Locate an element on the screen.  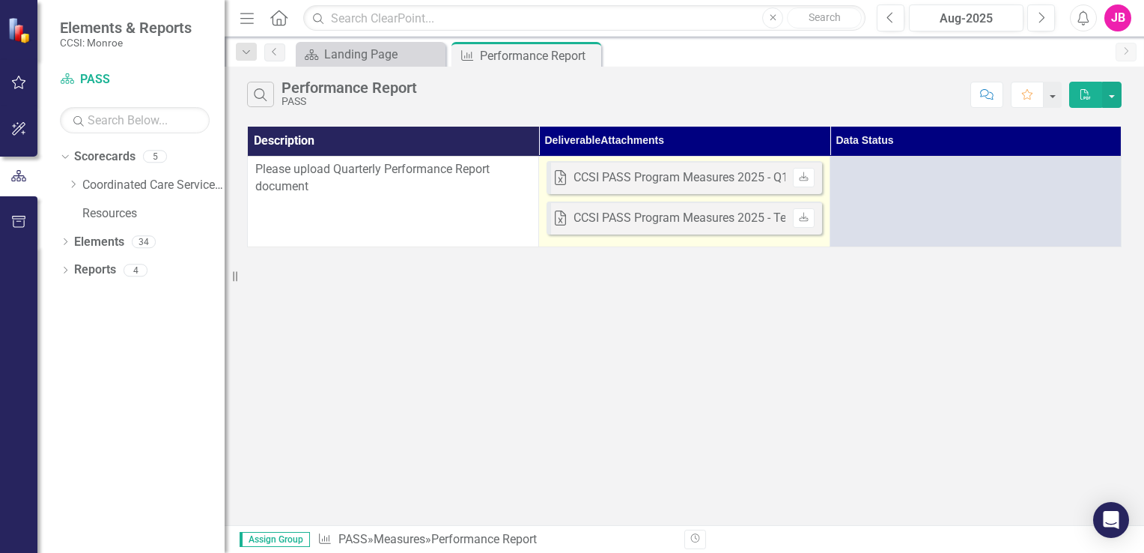
button: Search is located at coordinates (825, 18).